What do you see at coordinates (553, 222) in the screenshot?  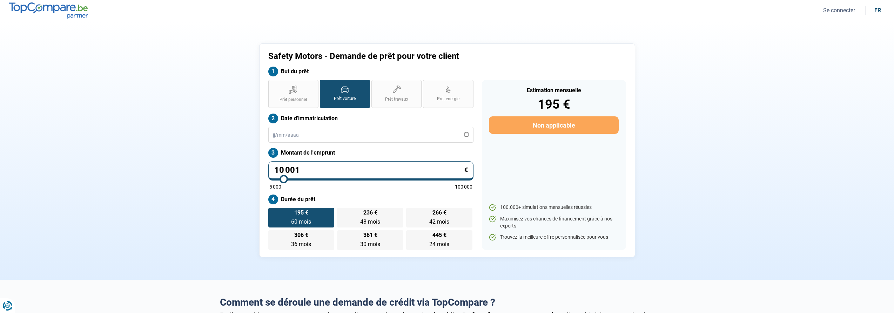 I see `li: Maximisez vos chances de financement grâce à nos experts` at bounding box center [553, 222].